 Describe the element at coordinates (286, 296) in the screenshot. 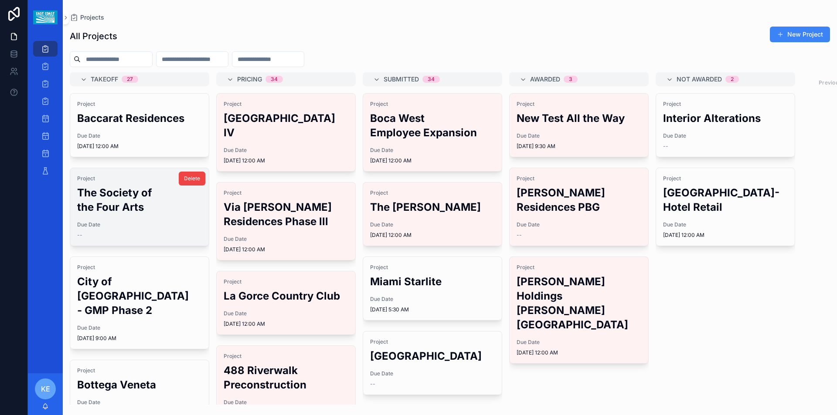

I see `h2: La Gorce Country Club` at that location.